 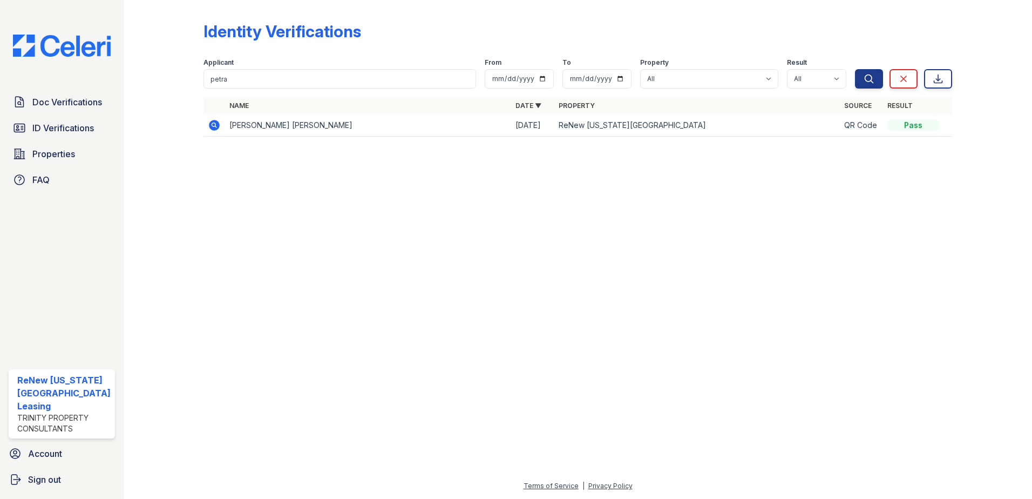 What do you see at coordinates (67, 102) in the screenshot?
I see `span: Doc Verifications` at bounding box center [67, 102].